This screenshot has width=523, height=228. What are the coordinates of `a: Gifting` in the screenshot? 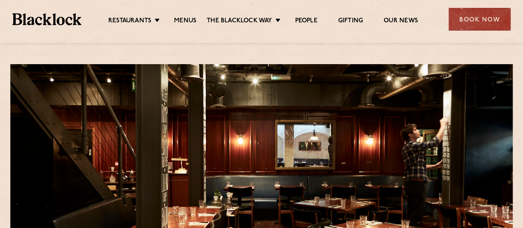 It's located at (351, 21).